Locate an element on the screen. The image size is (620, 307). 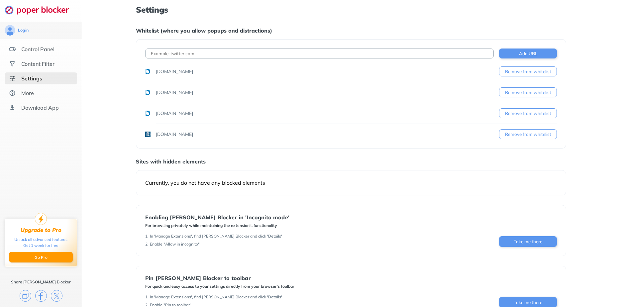
div: Settings is located at coordinates (32, 78).